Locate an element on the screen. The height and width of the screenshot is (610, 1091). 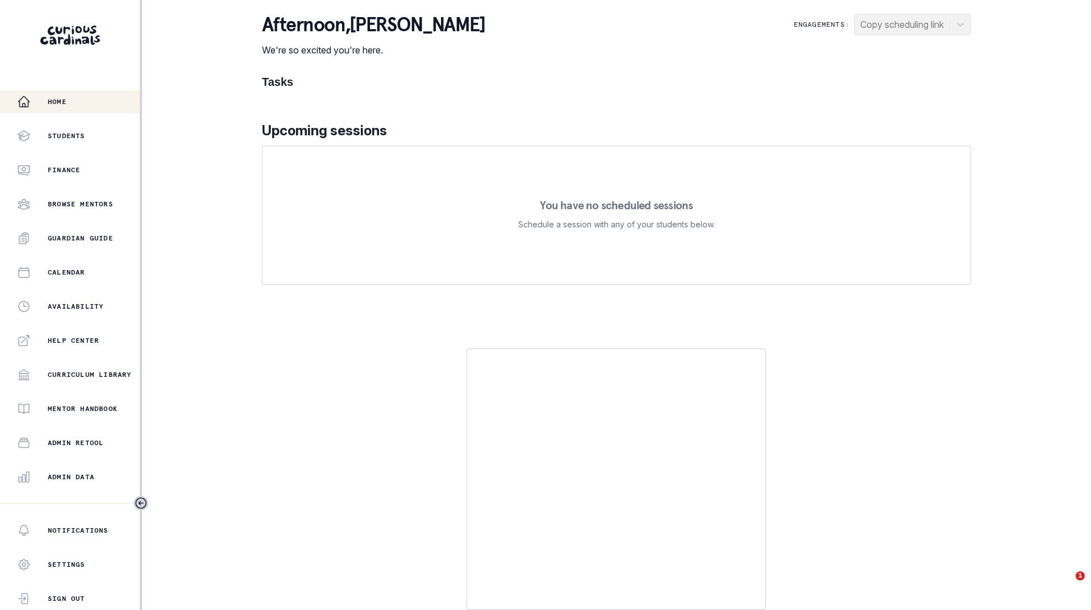
span: 1 is located at coordinates (1080, 576).